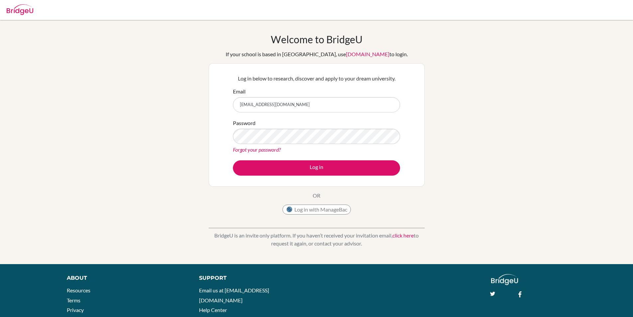  Describe the element at coordinates (317, 39) in the screenshot. I see `h1: Welcome to BridgeU` at that location.